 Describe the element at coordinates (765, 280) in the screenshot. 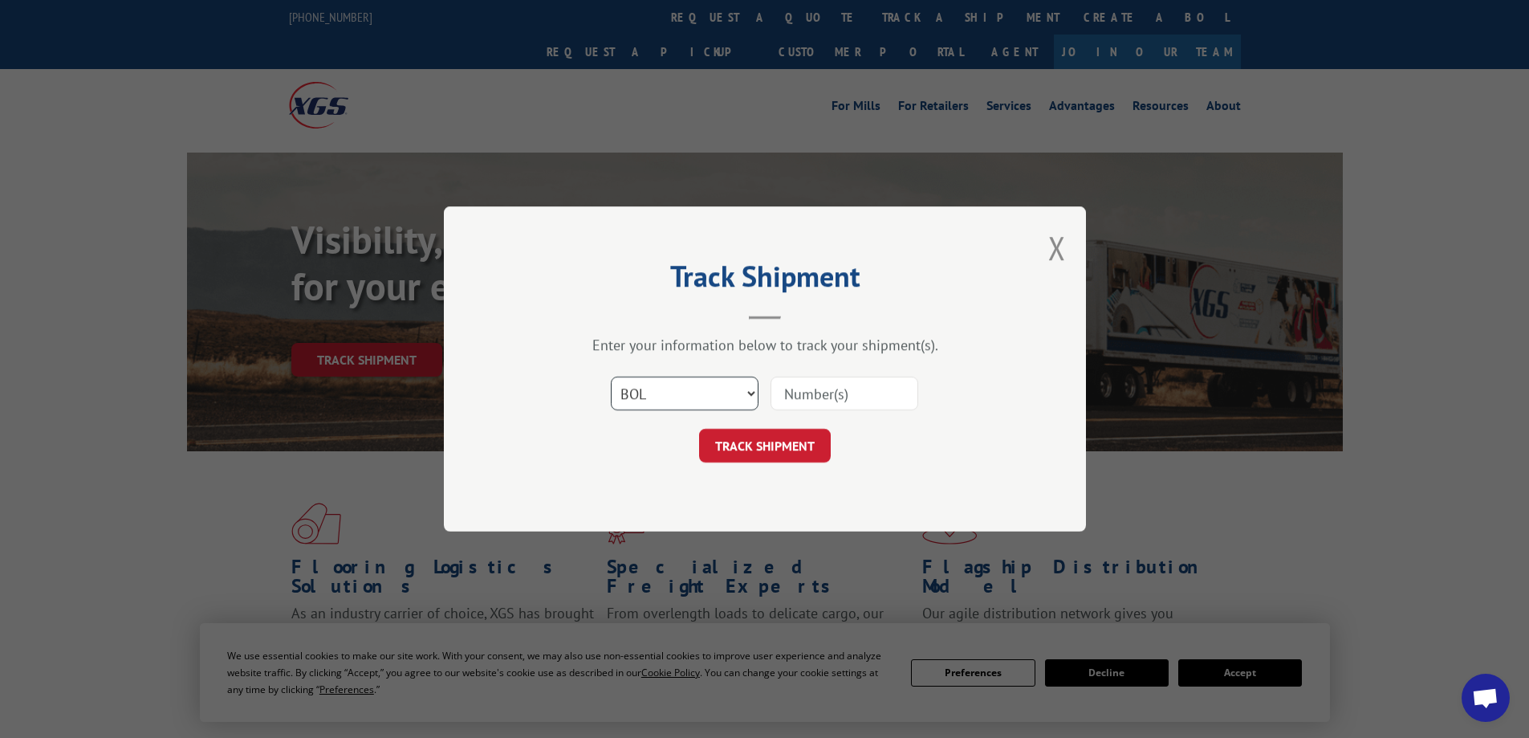

I see `h2: Track Shipment` at that location.